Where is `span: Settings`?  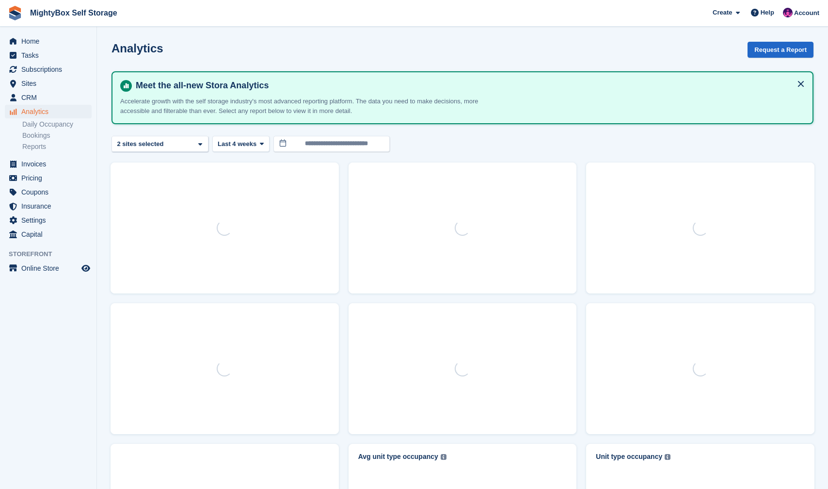 span: Settings is located at coordinates (50, 220).